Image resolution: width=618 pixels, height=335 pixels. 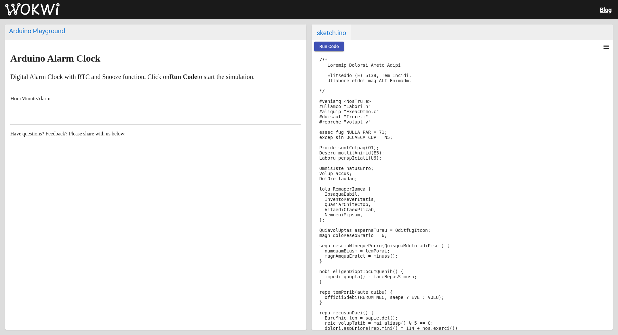 I want to click on h1: Arduino Alarm Clock, so click(x=156, y=58).